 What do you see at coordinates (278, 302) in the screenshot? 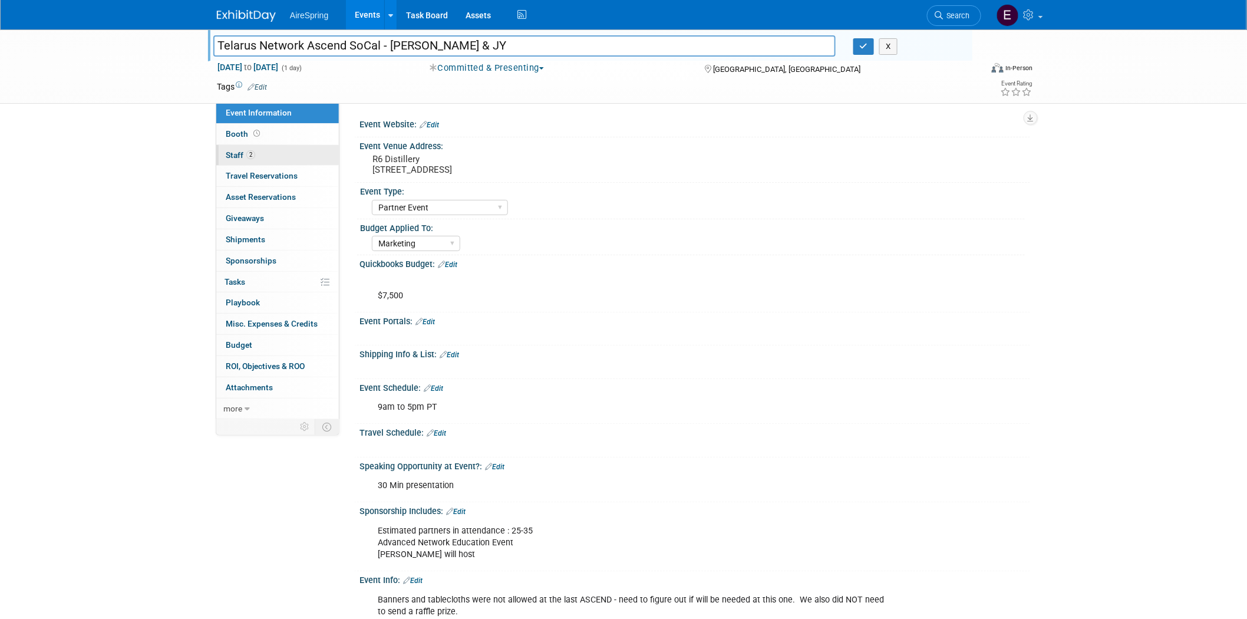
I see `a: Playbook` at bounding box center [278, 302].